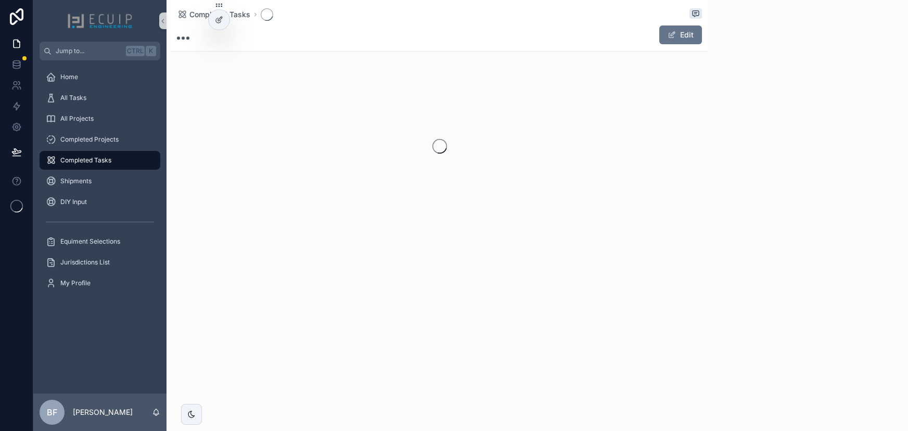 Image resolution: width=908 pixels, height=431 pixels. What do you see at coordinates (52, 412) in the screenshot?
I see `span: BF` at bounding box center [52, 412].